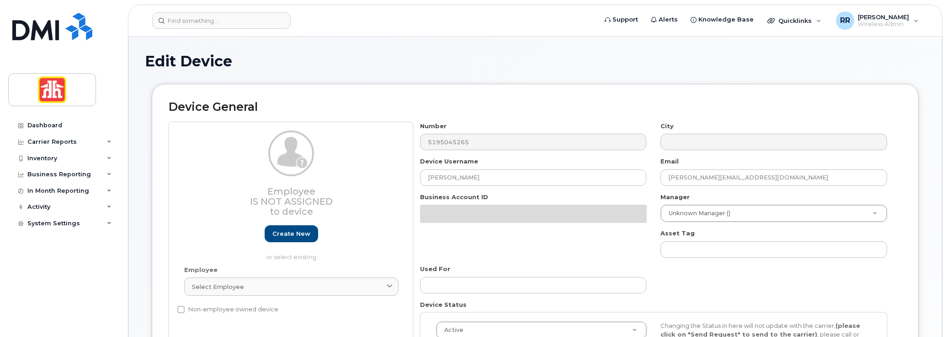 The image size is (947, 337). Describe the element at coordinates (454, 197) in the screenshot. I see `label: Business Account ID` at that location.